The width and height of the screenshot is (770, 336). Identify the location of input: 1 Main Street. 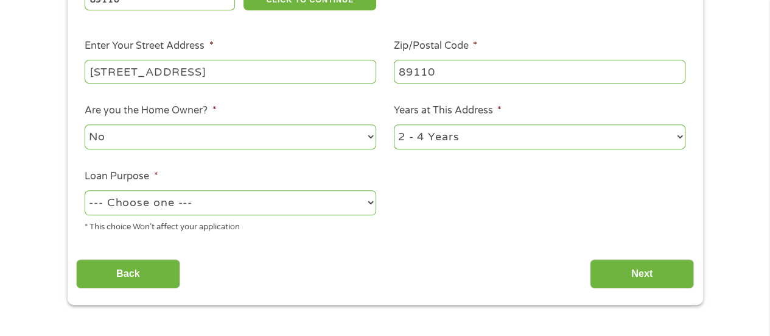
(230, 71).